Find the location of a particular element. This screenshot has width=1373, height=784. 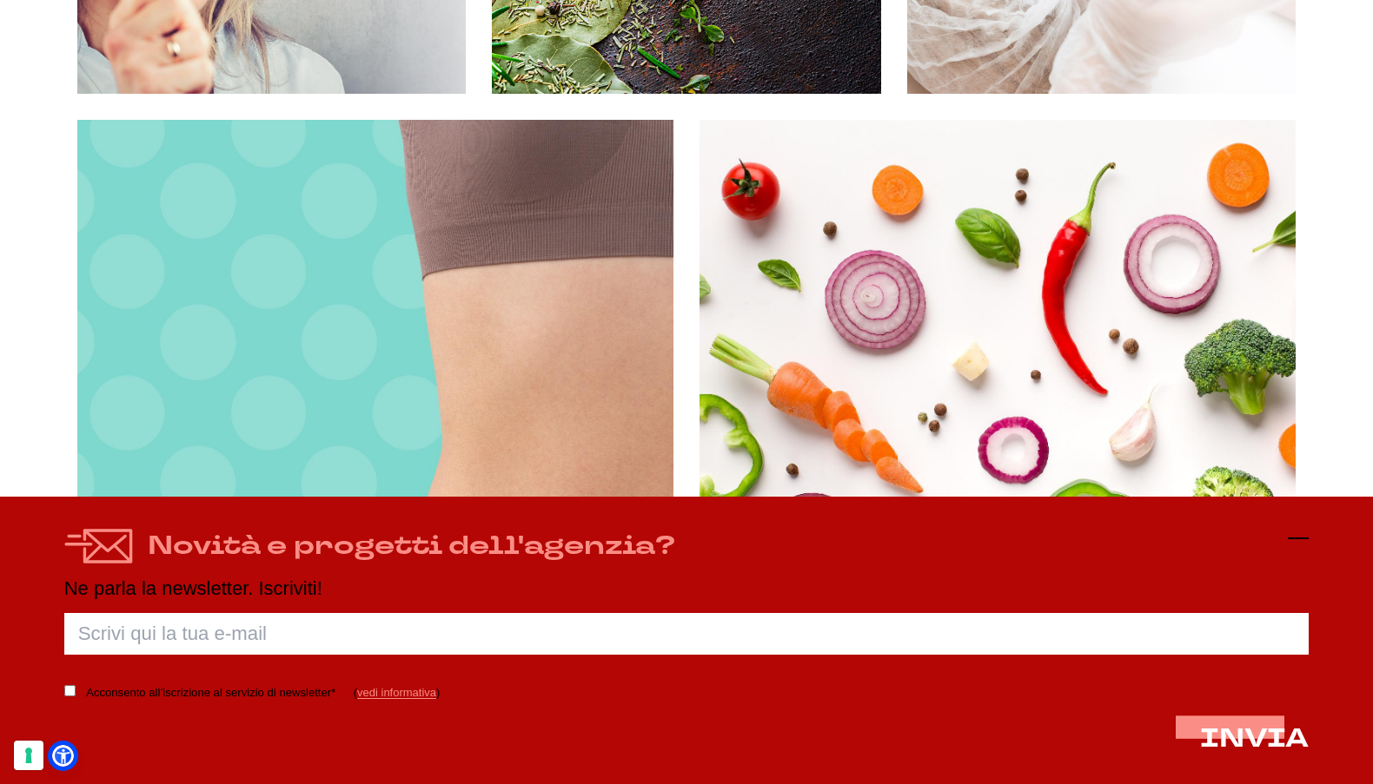

a: vedi informativa is located at coordinates (396, 692).